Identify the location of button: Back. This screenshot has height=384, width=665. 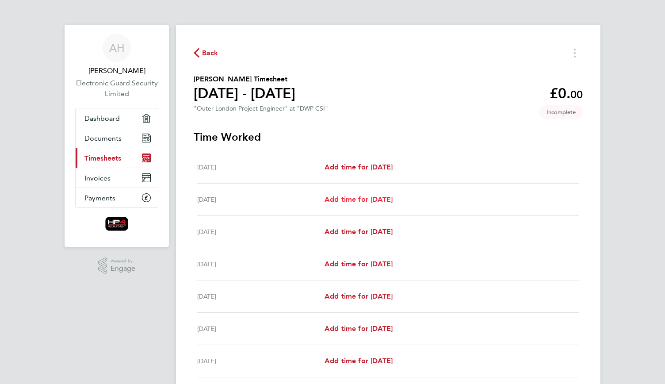
(206, 53).